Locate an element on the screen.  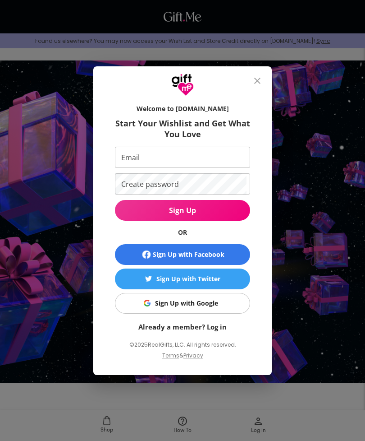
img: Sign Up with Twitter is located at coordinates (148, 278).